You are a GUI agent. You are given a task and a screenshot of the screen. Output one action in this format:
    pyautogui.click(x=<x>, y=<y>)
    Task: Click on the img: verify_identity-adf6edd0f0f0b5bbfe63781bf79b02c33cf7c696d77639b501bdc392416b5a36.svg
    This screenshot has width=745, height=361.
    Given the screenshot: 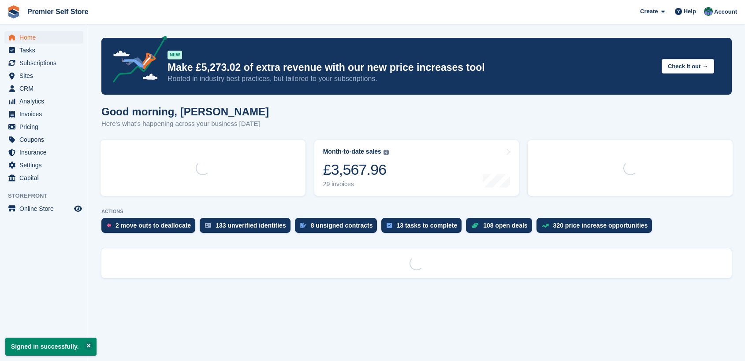 What is the action you would take?
    pyautogui.click(x=208, y=226)
    